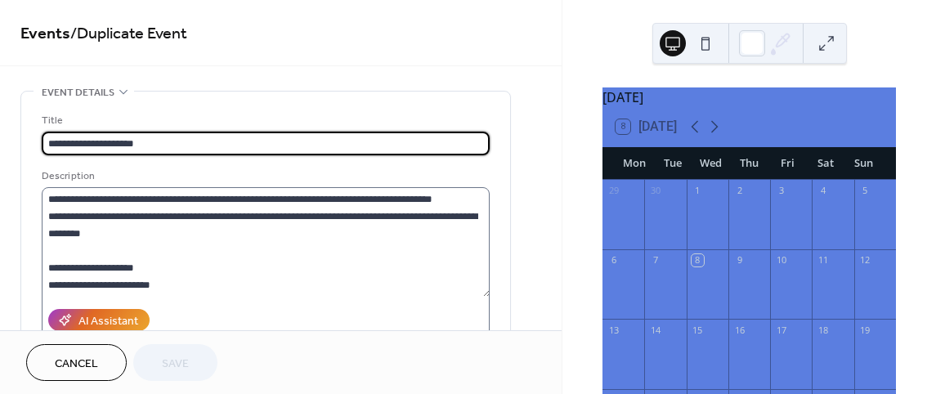 Image resolution: width=936 pixels, height=394 pixels. I want to click on div: AI Assistant, so click(108, 321).